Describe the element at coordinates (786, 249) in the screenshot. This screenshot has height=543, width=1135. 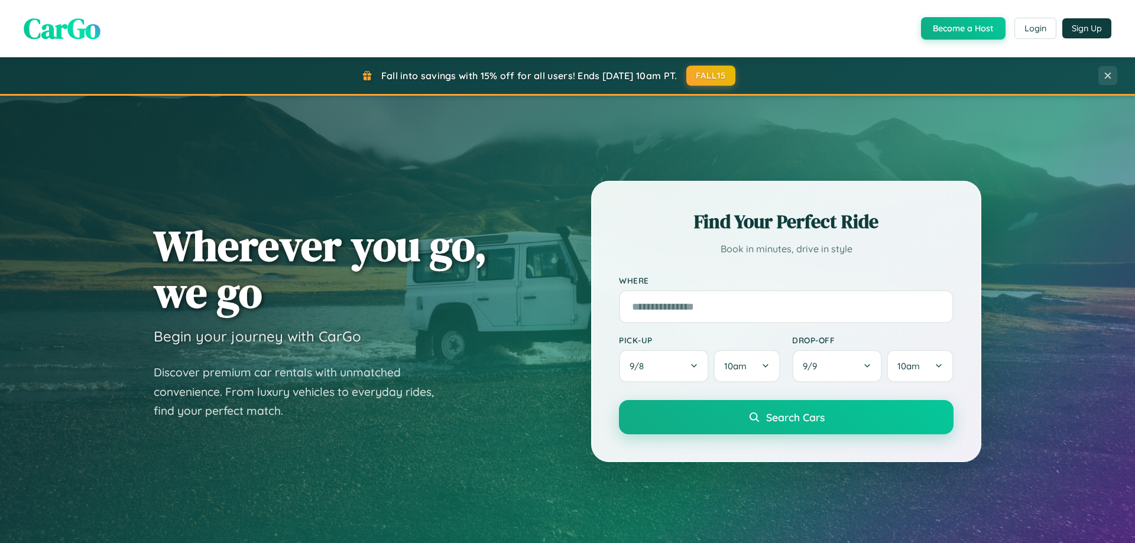
I see `p: Book in minutes, drive in style` at that location.